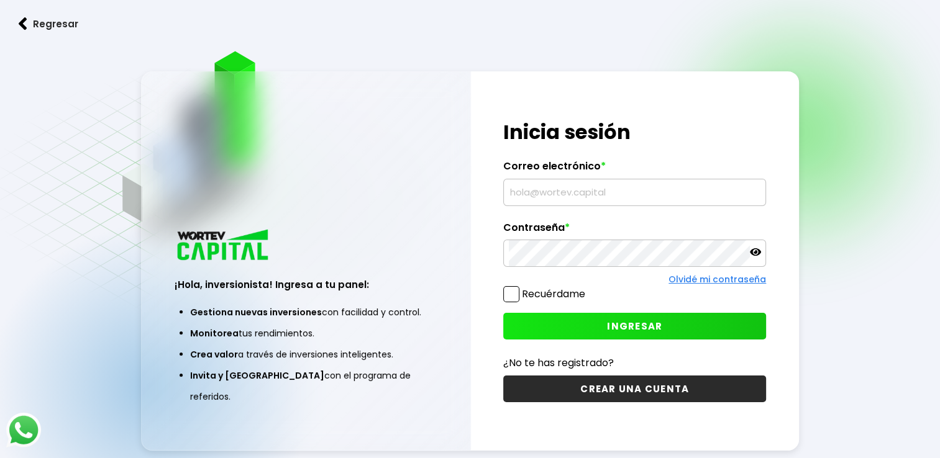 This screenshot has height=458, width=940. Describe the element at coordinates (256, 312) in the screenshot. I see `span: Gestiona nuevas inversiones` at that location.